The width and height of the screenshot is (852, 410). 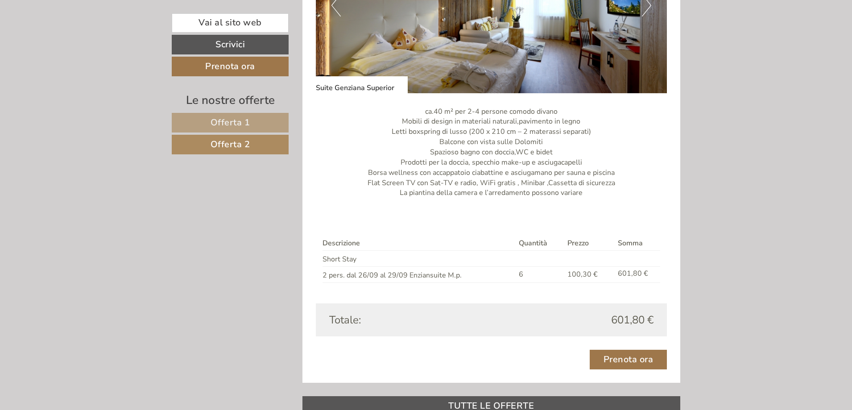 I want to click on td: Short Stay, so click(x=419, y=259).